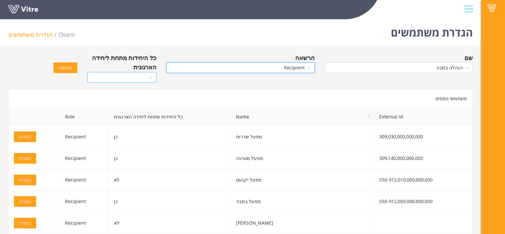 The image size is (505, 234). Describe the element at coordinates (240, 98) in the screenshot. I see `div: משתמשי טפסים` at that location.